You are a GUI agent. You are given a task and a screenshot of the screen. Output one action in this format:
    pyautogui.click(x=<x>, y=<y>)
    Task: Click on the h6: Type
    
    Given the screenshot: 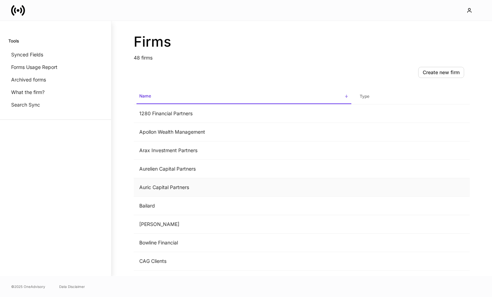 What is the action you would take?
    pyautogui.click(x=365, y=96)
    